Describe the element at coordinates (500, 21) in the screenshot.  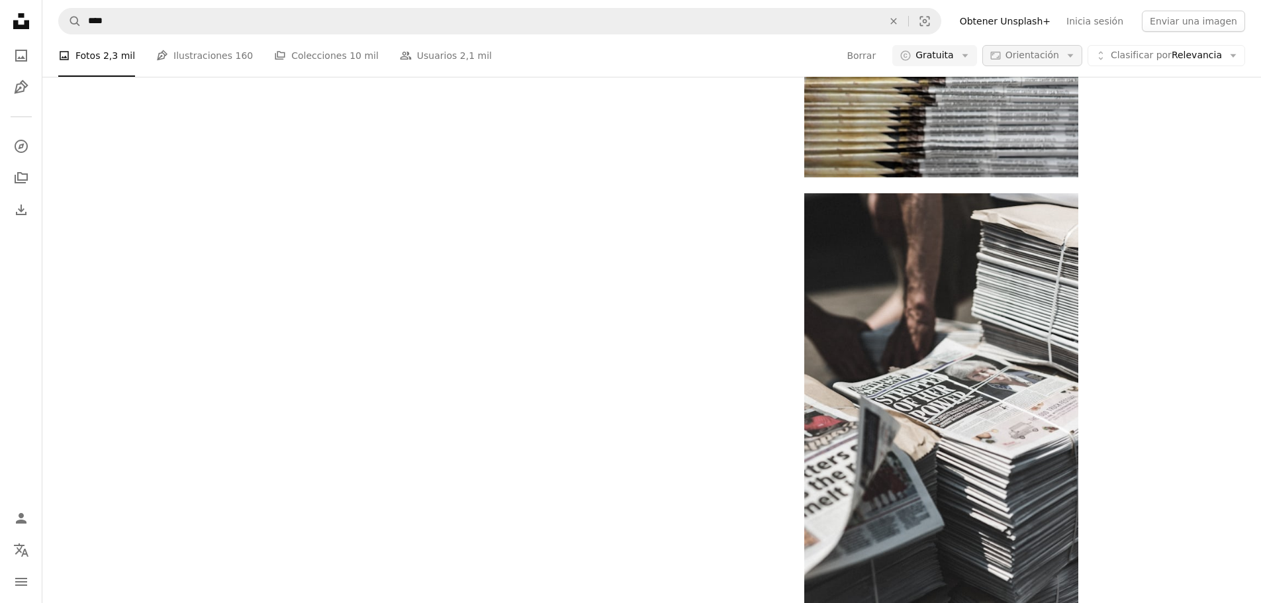
I see `form: Encuentra imágenes en todo el sitio` at that location.